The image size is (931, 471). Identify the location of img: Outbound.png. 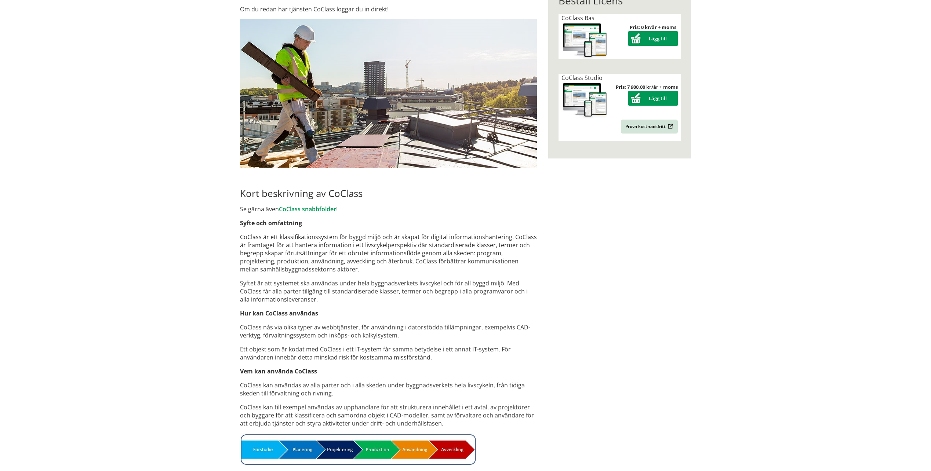
(670, 126).